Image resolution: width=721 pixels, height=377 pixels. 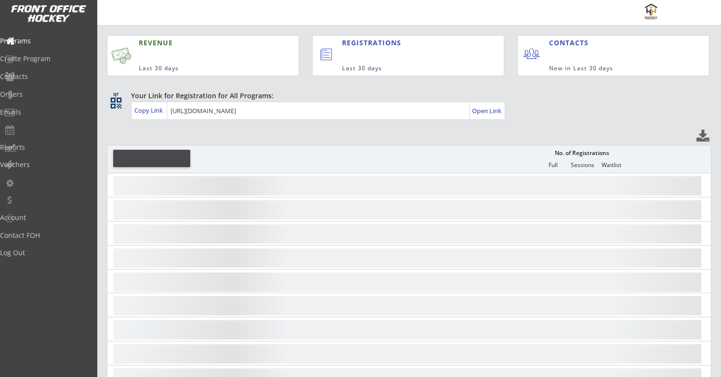 I want to click on div: Full, so click(x=553, y=165).